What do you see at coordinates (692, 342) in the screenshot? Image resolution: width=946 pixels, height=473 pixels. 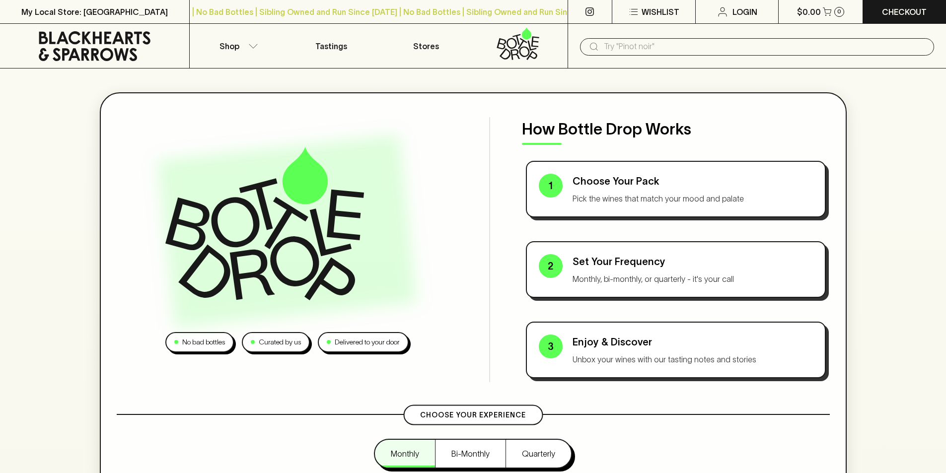 I see `p: Enjoy & Discover` at bounding box center [692, 342].